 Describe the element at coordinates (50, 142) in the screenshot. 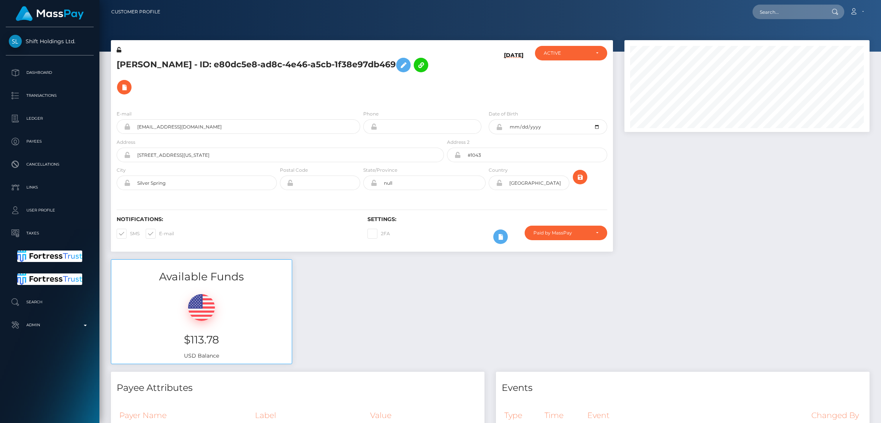

I see `p: Payees` at that location.